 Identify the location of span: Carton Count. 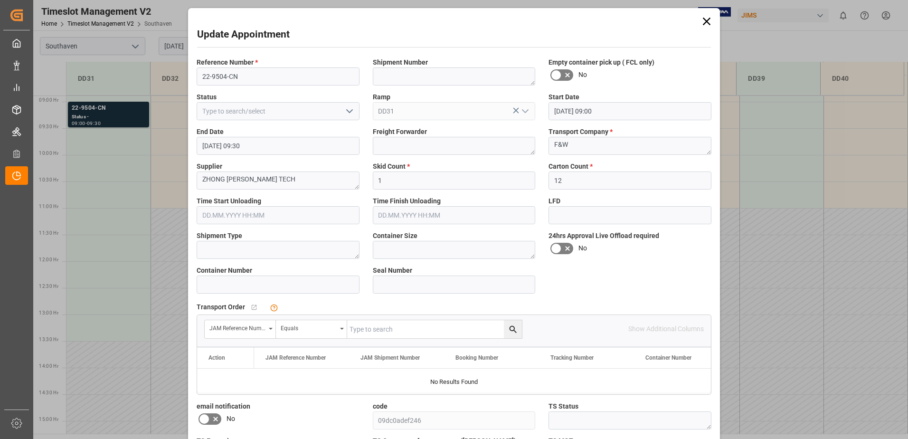
(570, 166).